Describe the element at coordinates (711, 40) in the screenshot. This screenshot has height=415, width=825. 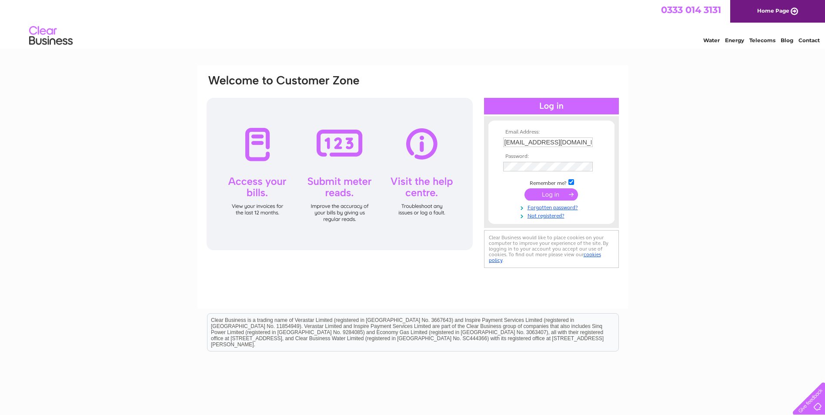
I see `a: Water` at that location.